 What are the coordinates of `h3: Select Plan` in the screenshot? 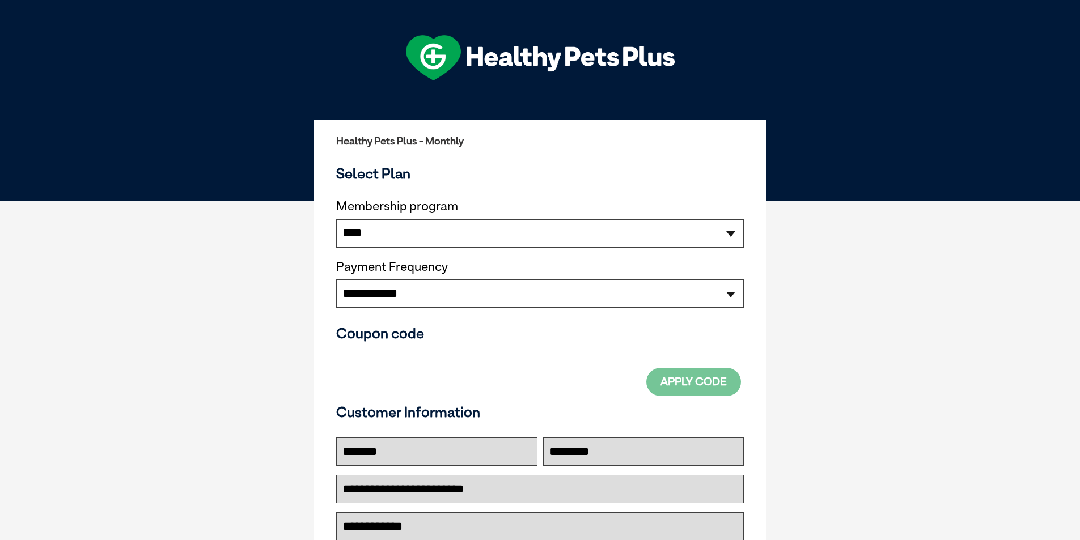 It's located at (540, 174).